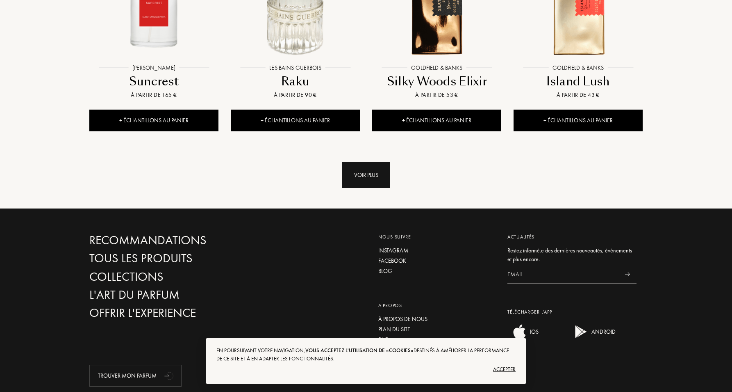  I want to click on span: vous acceptez l'utilisation de «cookies», so click(360, 350).